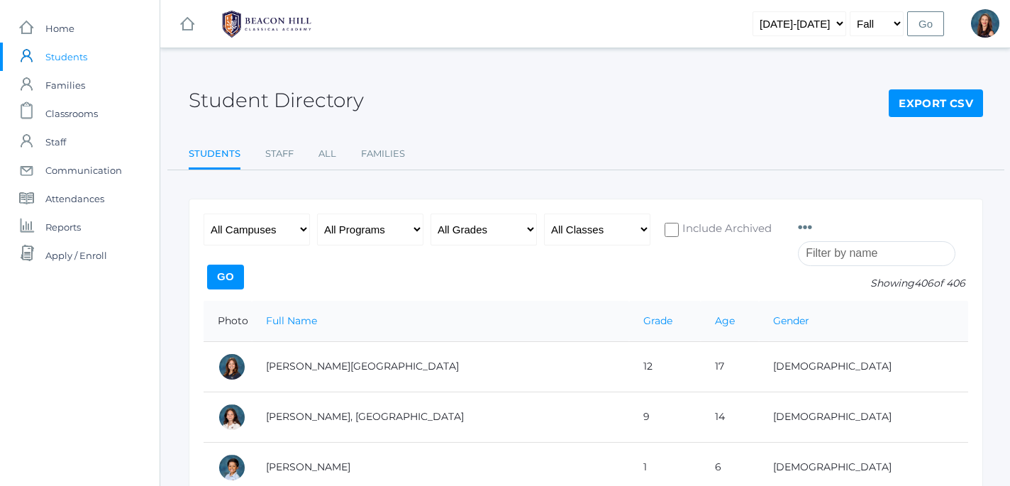  What do you see at coordinates (60, 28) in the screenshot?
I see `span: Home` at bounding box center [60, 28].